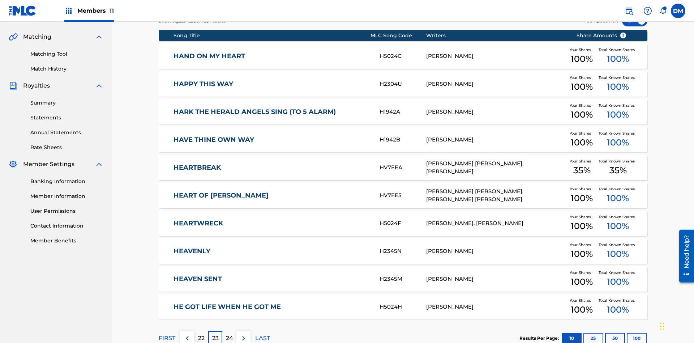 The image size is (694, 343). I want to click on p: LAST, so click(262, 338).